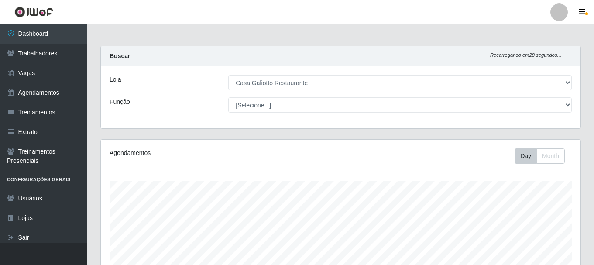 This screenshot has width=594, height=265. I want to click on div: Toolbar with button groups, so click(543, 156).